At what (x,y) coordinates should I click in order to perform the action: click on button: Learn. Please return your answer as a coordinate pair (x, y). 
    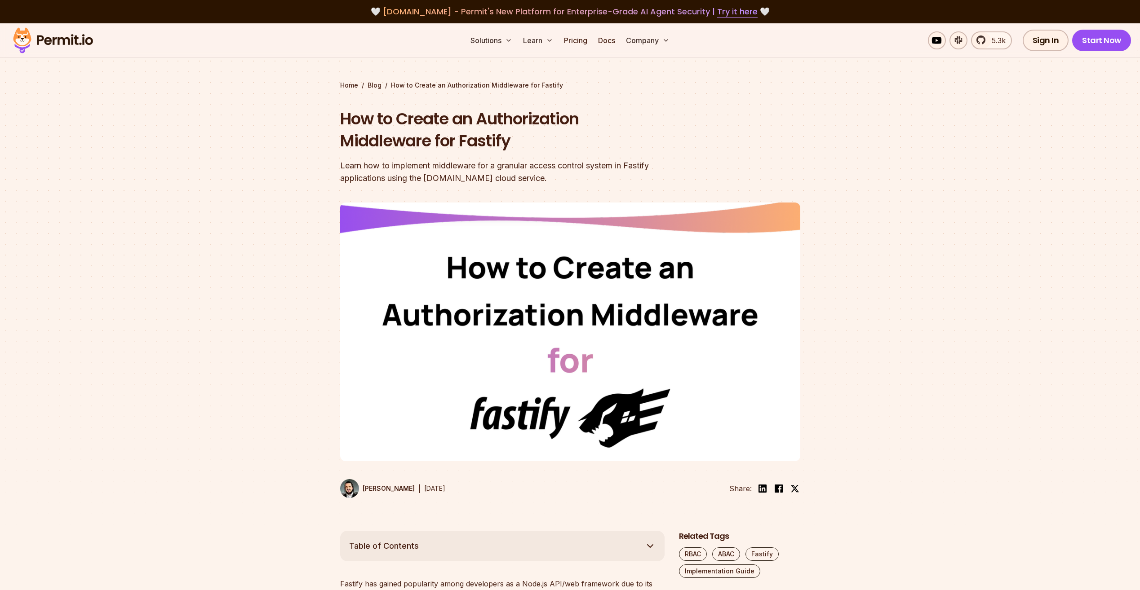
    Looking at the image, I should click on (538, 40).